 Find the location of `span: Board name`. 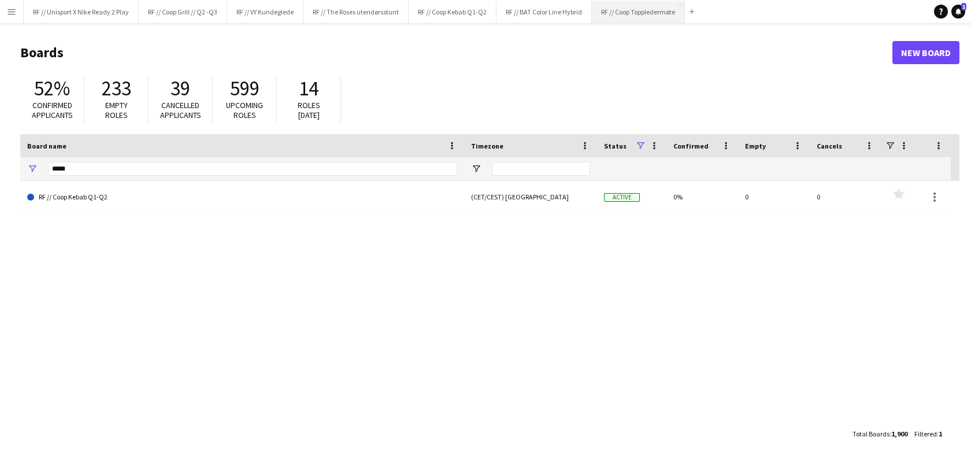

span: Board name is located at coordinates (47, 146).